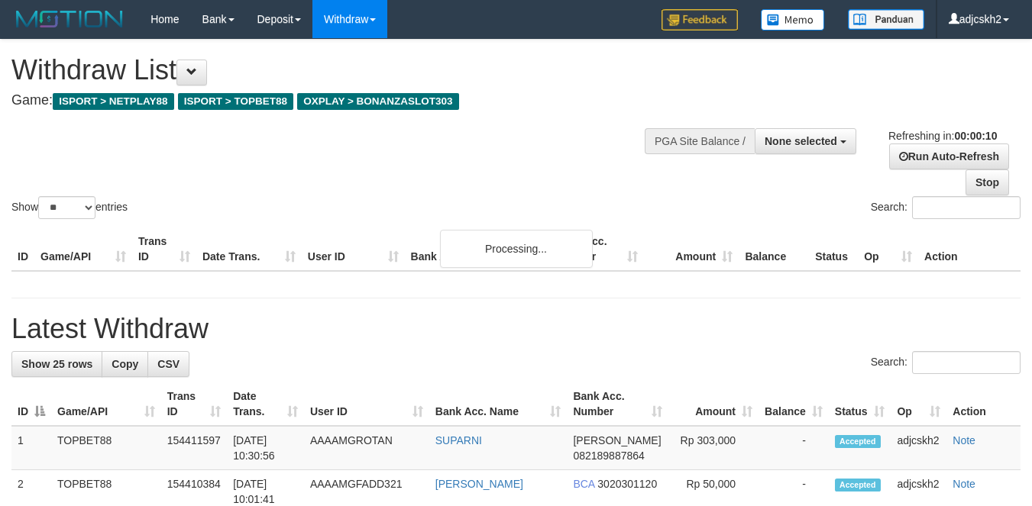  Describe the element at coordinates (942, 136) in the screenshot. I see `span: Refreshing in:` at that location.